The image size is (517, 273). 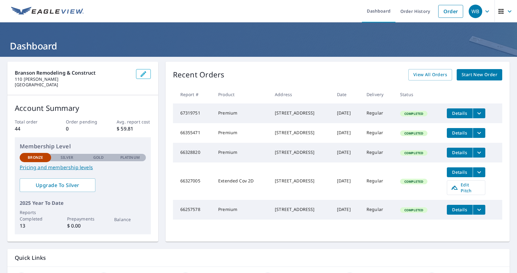 What do you see at coordinates (73, 73) in the screenshot?
I see `p: Branson Remodeling & Construct` at bounding box center [73, 73].